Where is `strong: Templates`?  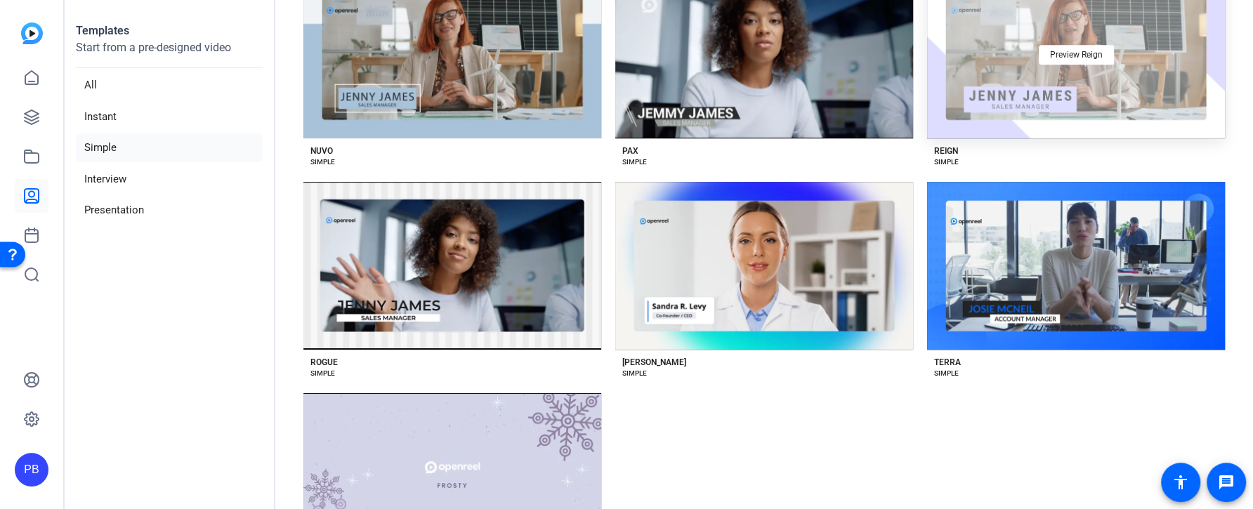
strong: Templates is located at coordinates (103, 30).